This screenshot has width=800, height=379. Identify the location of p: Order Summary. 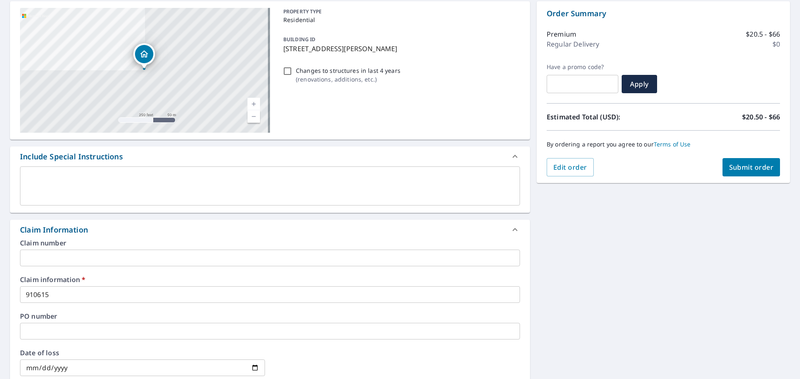
(663, 13).